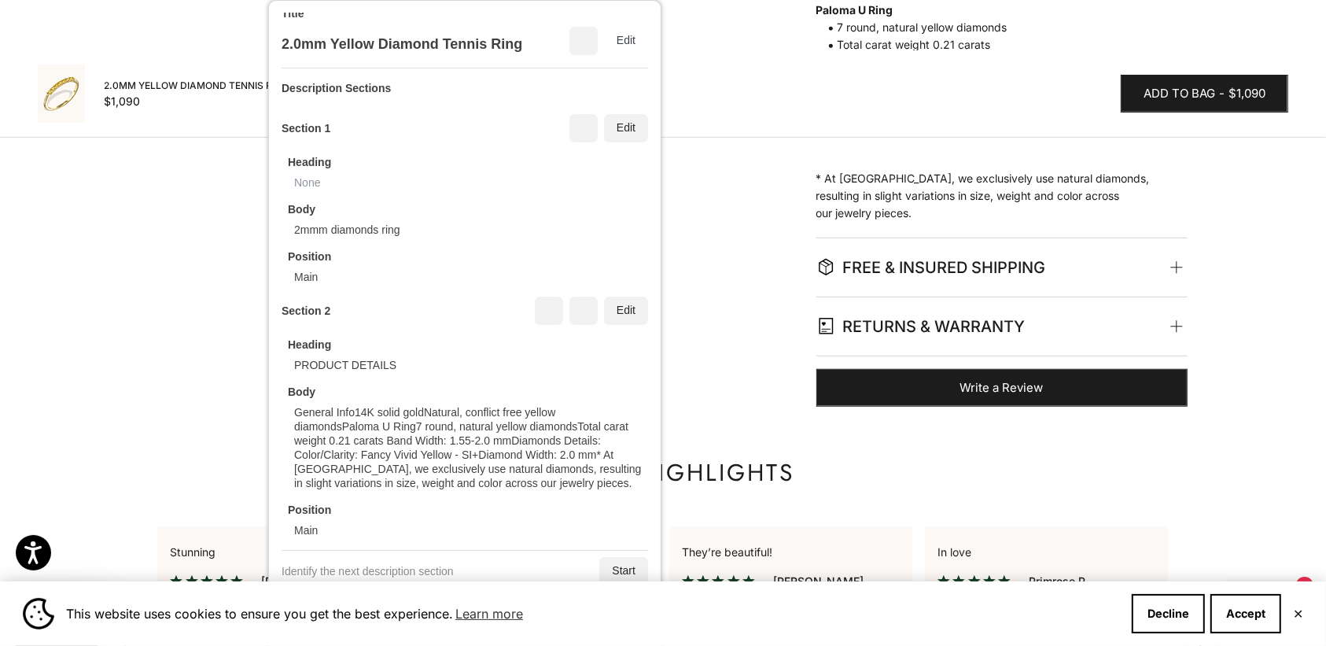  What do you see at coordinates (1298, 613) in the screenshot?
I see `button: Close` at bounding box center [1298, 613].